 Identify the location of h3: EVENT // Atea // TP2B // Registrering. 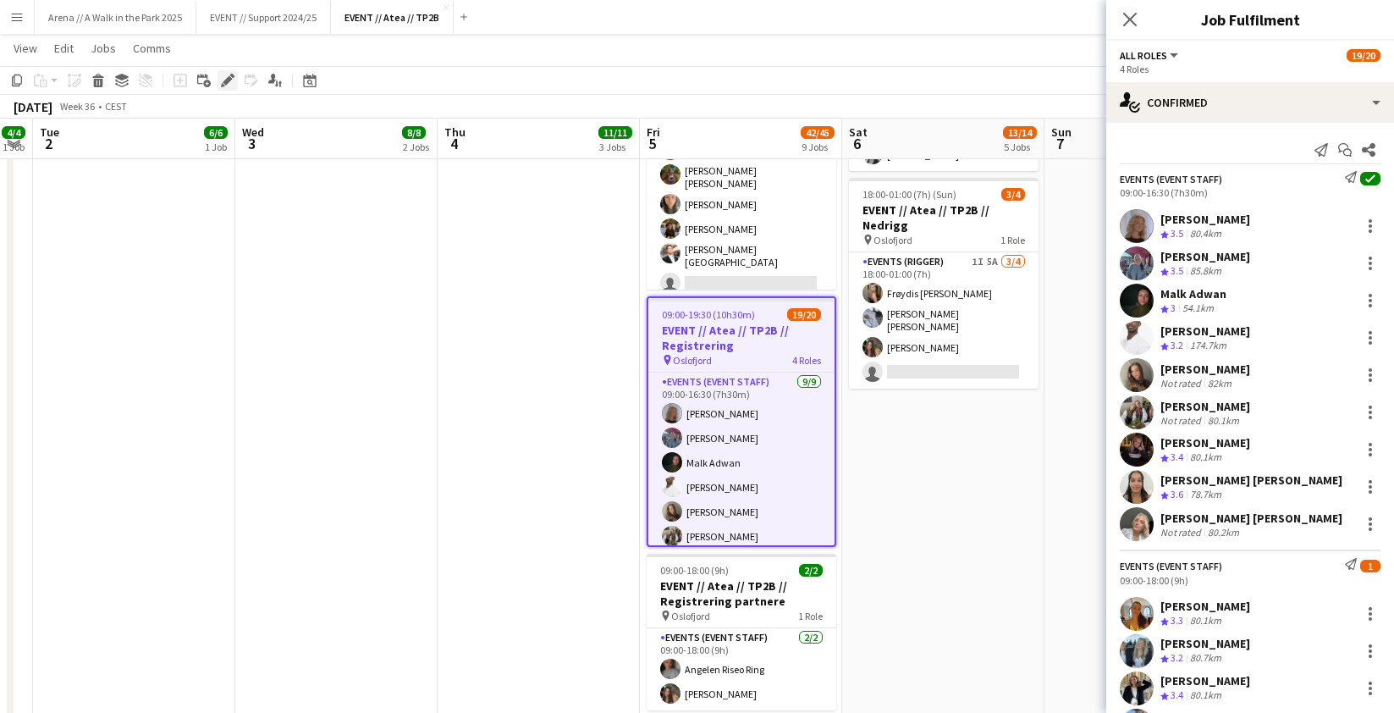
(742, 338).